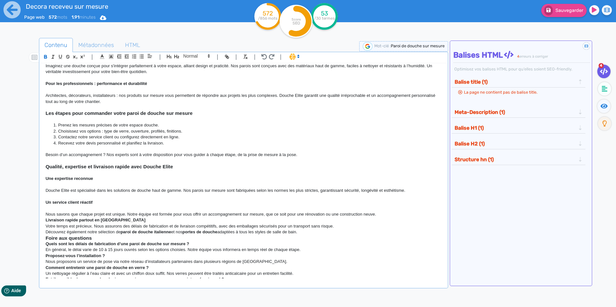  Describe the element at coordinates (75, 17) in the screenshot. I see `b: 1.91` at that location.